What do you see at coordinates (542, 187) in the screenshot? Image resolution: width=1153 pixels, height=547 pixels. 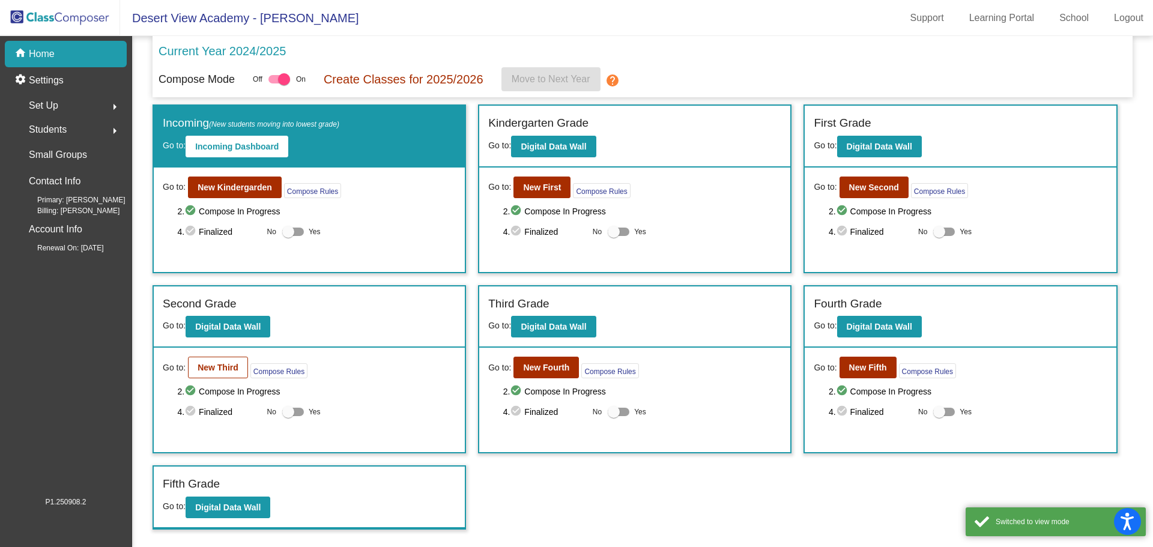 I see `b: New First` at bounding box center [542, 187].